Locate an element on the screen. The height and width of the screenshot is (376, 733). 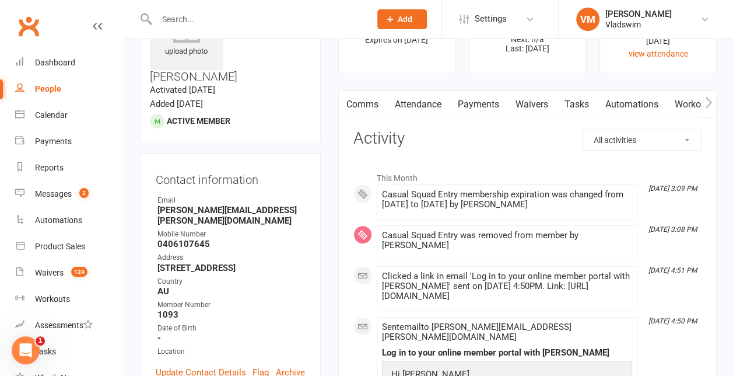
div: Vladswim is located at coordinates (639, 24).